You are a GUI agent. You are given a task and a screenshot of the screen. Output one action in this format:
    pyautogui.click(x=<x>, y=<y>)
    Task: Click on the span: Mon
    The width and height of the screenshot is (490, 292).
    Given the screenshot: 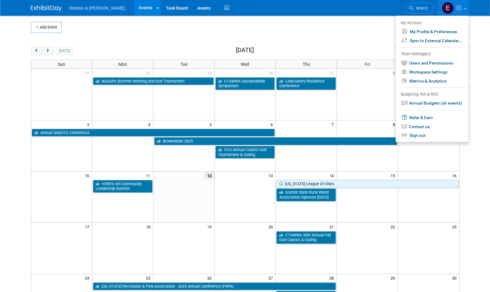 What is the action you would take?
    pyautogui.click(x=123, y=64)
    